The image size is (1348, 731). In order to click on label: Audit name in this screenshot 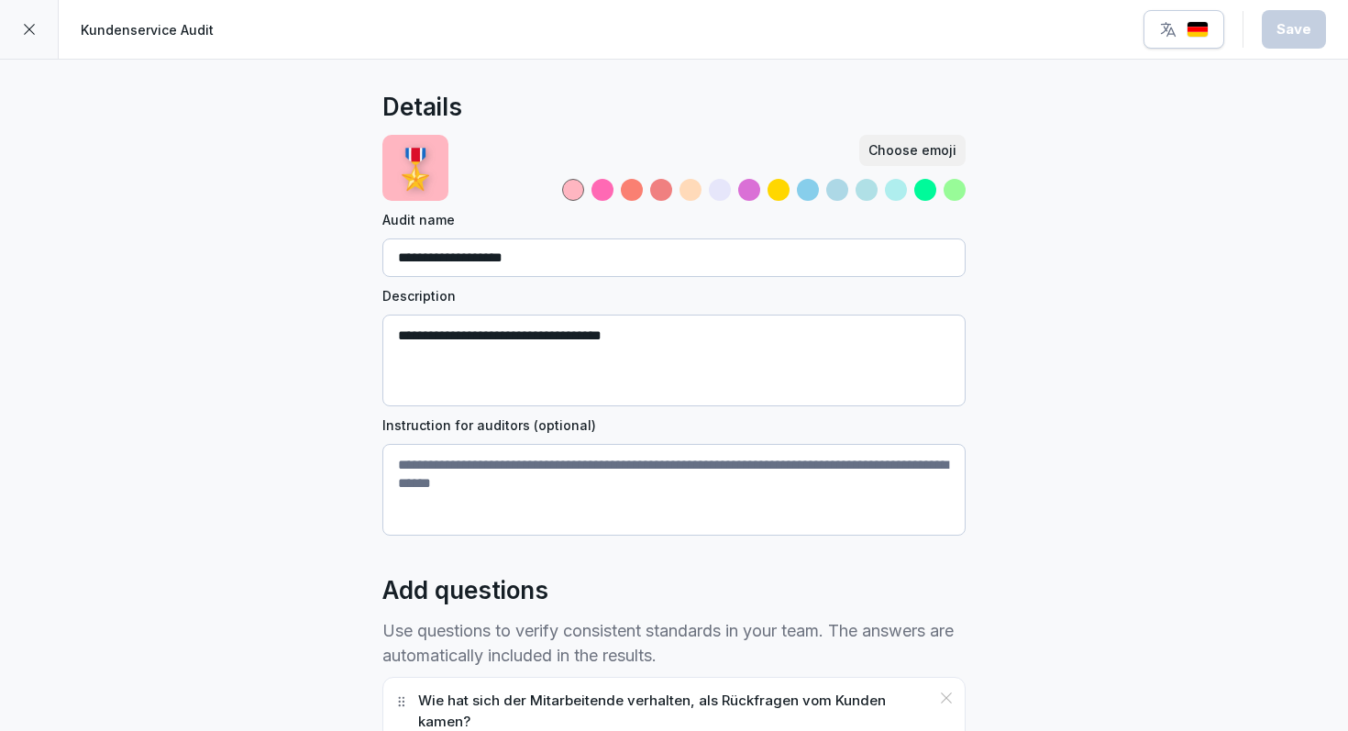, I will do `click(674, 219)`.